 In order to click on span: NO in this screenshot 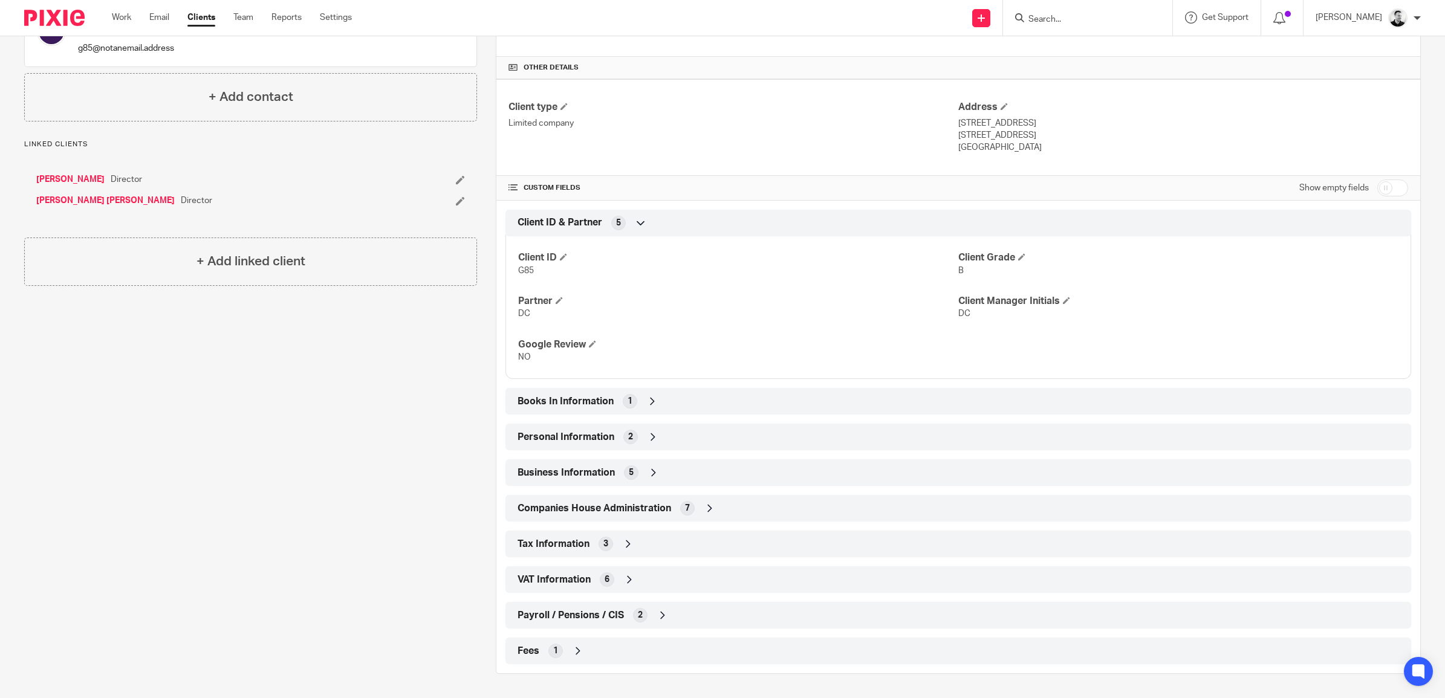, I will do `click(524, 357)`.